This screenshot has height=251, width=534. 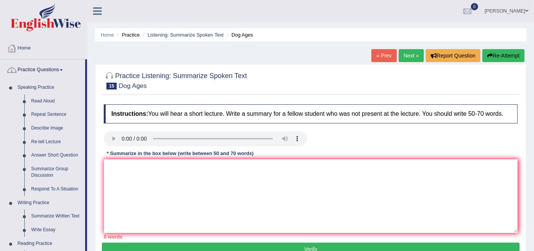 What do you see at coordinates (111, 86) in the screenshot?
I see `span: 15` at bounding box center [111, 86].